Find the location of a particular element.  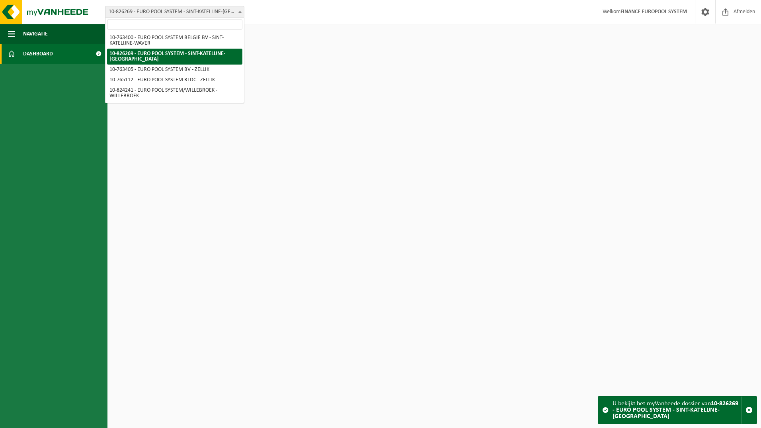

li: 10-763405 - EURO POOL SYSTEM BV - ZELLIK is located at coordinates (175, 70).